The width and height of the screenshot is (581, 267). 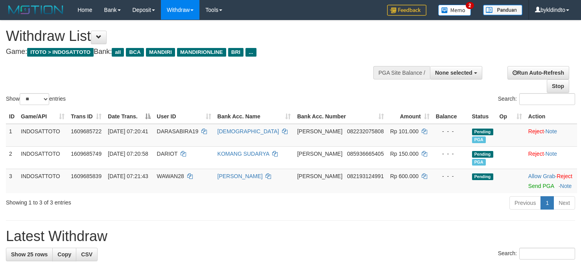 What do you see at coordinates (290, 236) in the screenshot?
I see `h1: Latest Withdraw` at bounding box center [290, 236].